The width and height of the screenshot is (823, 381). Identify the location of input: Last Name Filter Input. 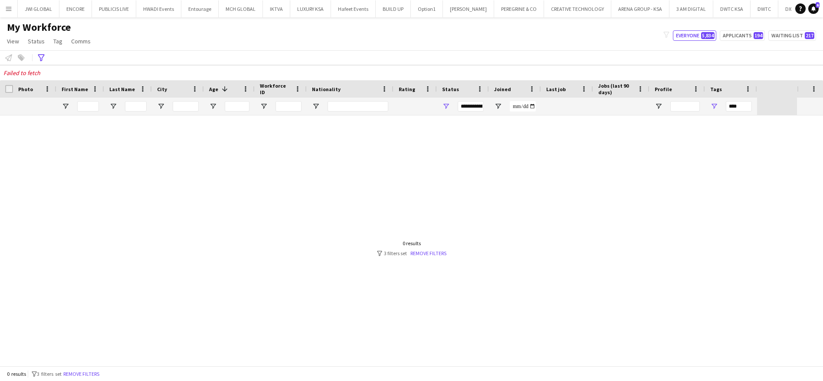
(136, 106).